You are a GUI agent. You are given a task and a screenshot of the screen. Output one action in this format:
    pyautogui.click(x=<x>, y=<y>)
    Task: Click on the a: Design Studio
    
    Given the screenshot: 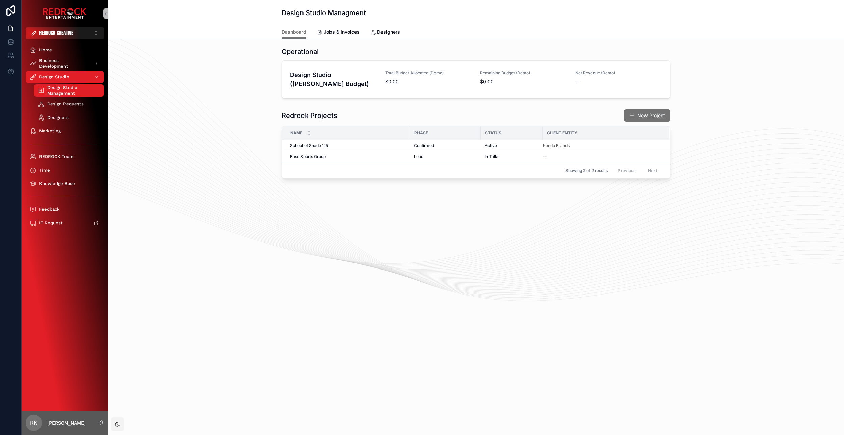 What is the action you would take?
    pyautogui.click(x=65, y=77)
    